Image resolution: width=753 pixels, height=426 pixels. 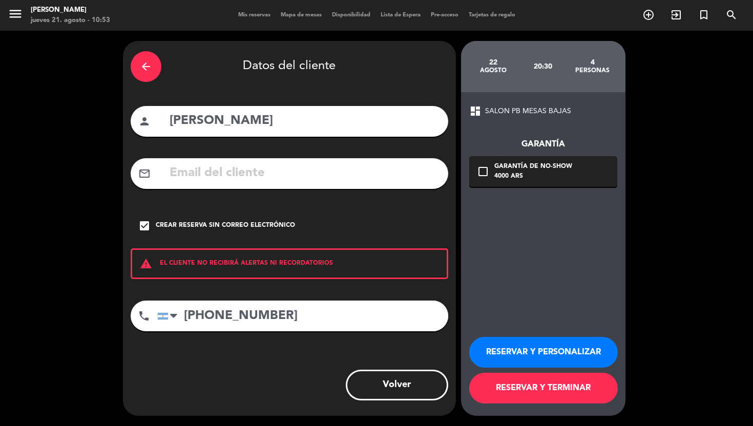 What do you see at coordinates (493, 63) in the screenshot?
I see `div: 22` at bounding box center [493, 63].